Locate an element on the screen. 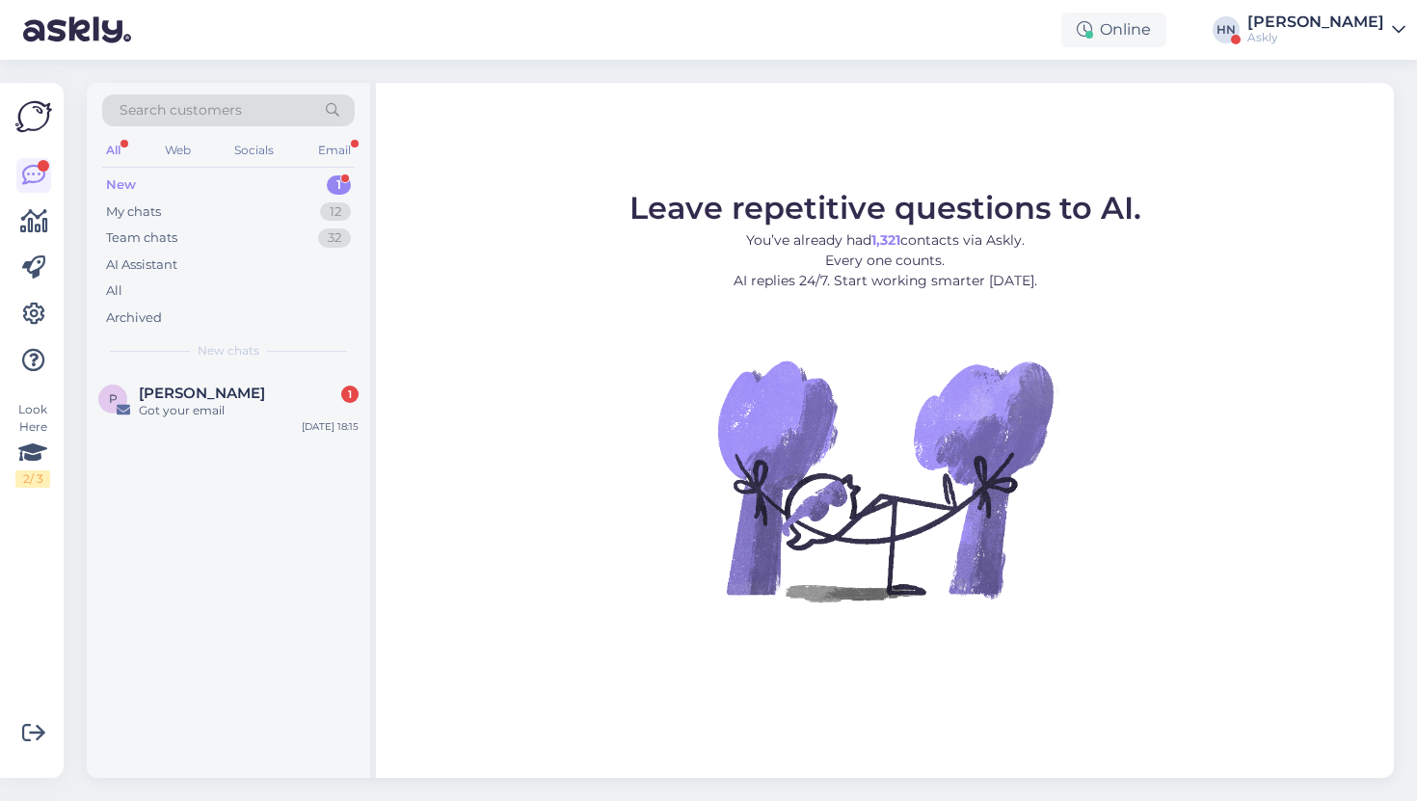 This screenshot has height=801, width=1417. div: 32 is located at coordinates (335, 238).